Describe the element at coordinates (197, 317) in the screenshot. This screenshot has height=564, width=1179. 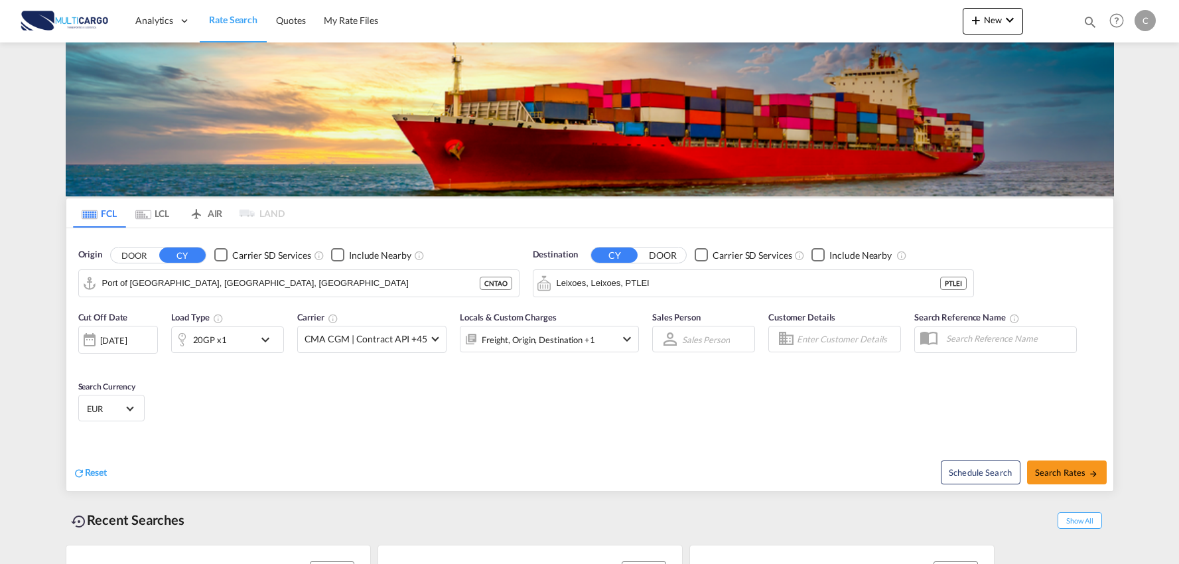
I see `span: Load Type` at that location.